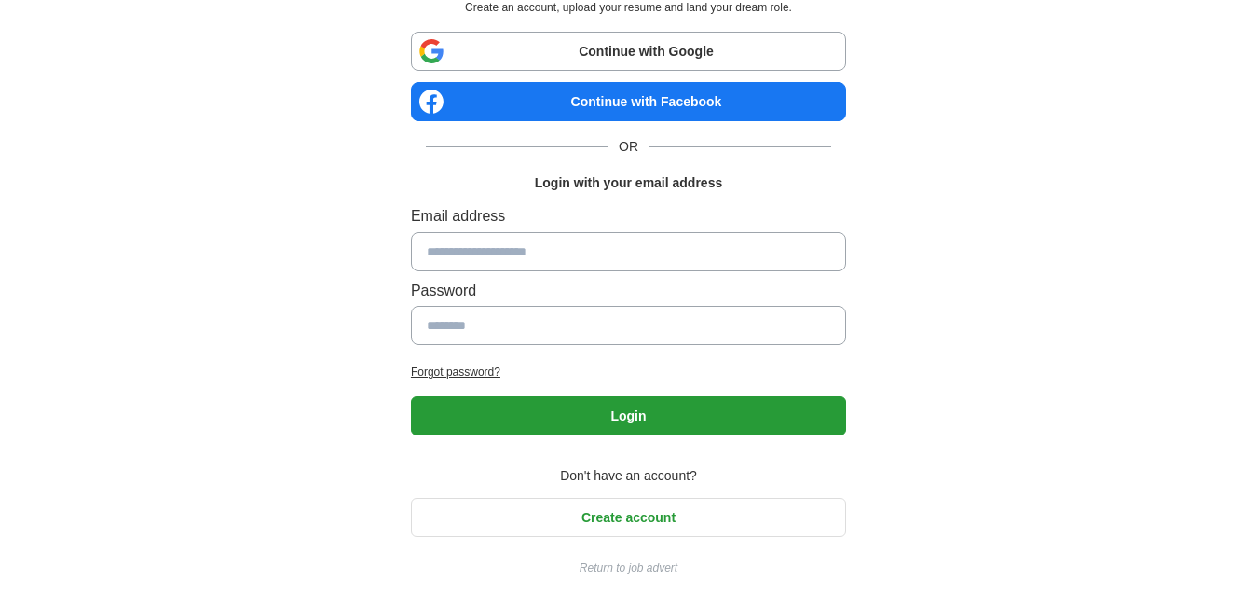 The image size is (1257, 607). I want to click on a: Continue with Facebook, so click(628, 102).